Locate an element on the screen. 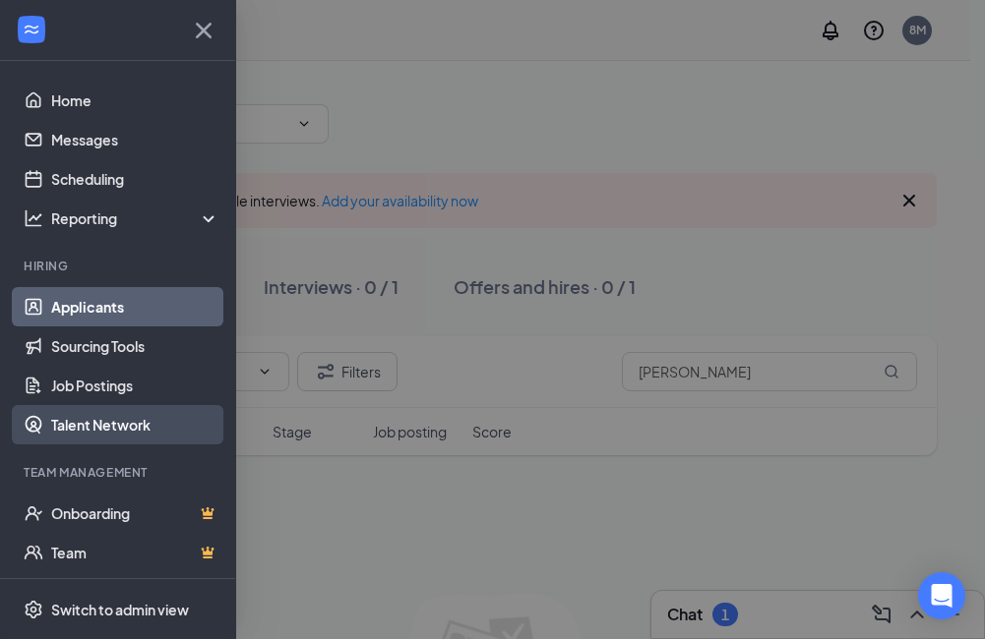 The width and height of the screenshot is (985, 639). div: Open Intercom Messenger is located at coordinates (941, 596).